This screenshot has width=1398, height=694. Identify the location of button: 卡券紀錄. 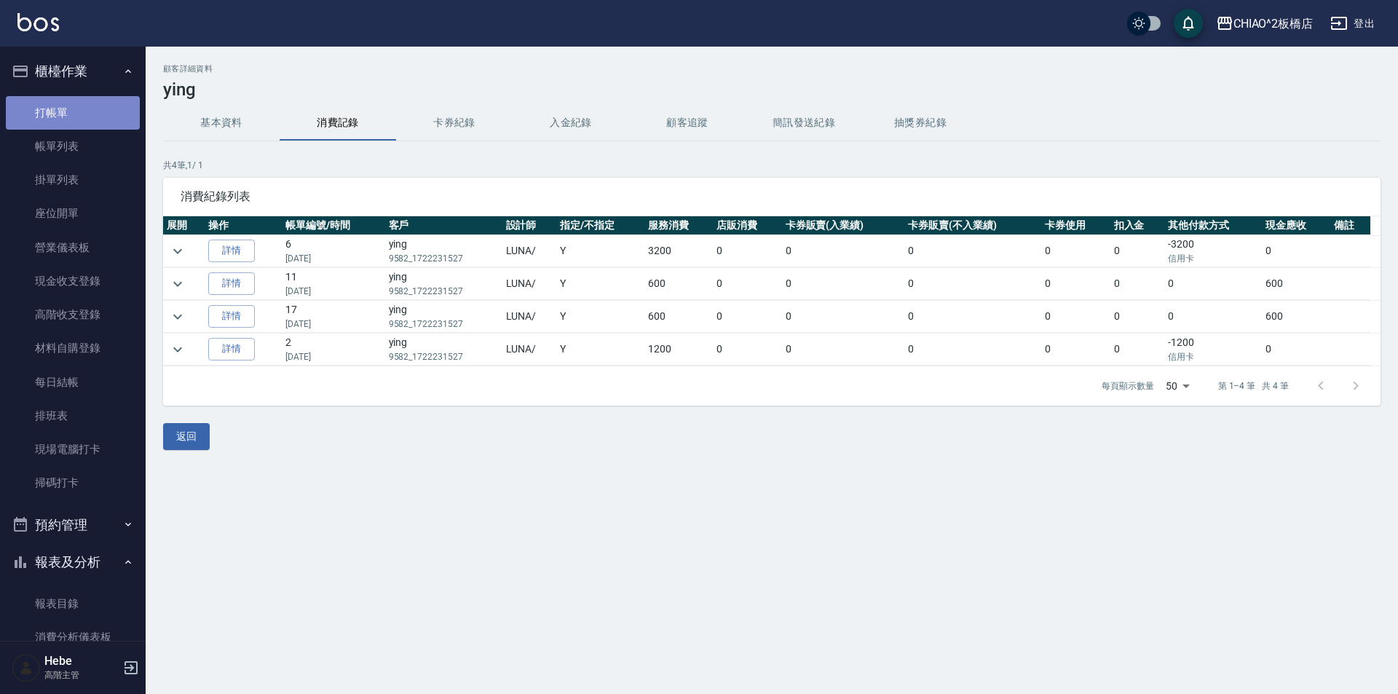
(454, 123).